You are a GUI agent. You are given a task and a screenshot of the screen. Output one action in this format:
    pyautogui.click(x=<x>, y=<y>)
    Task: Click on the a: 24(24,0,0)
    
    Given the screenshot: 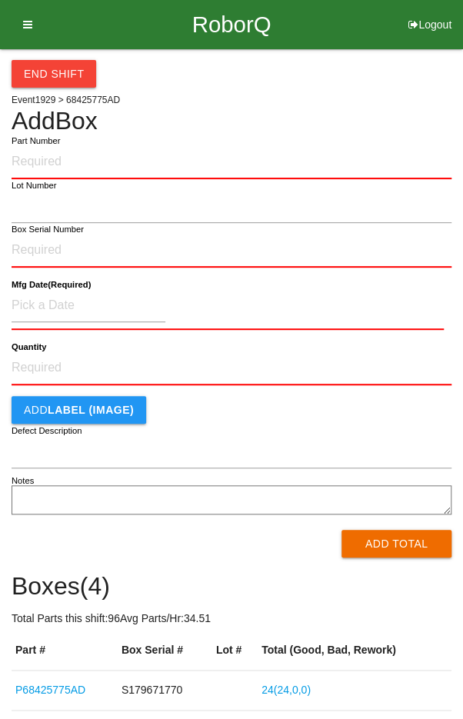 What is the action you would take?
    pyautogui.click(x=286, y=690)
    